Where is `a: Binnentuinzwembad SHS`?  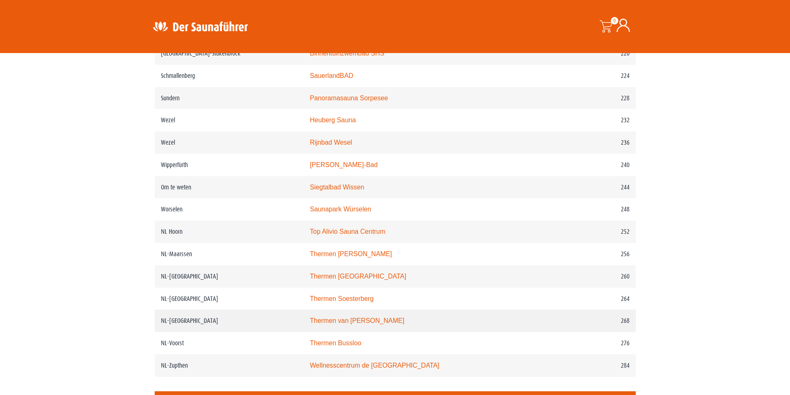 a: Binnentuinzwembad SHS is located at coordinates (347, 53).